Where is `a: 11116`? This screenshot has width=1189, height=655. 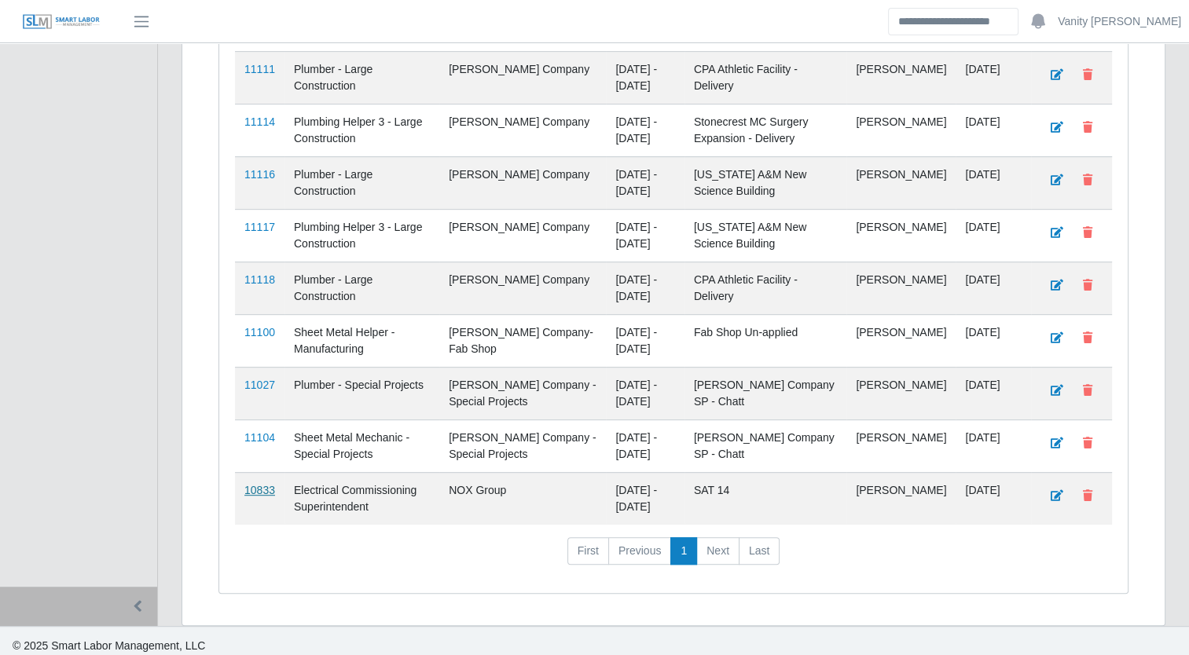
a: 11116 is located at coordinates (259, 174).